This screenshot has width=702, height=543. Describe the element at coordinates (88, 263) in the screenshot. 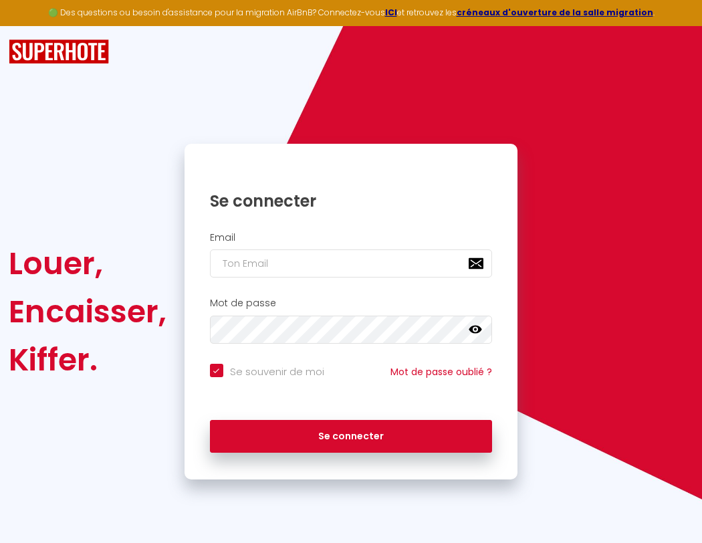

I see `div: Louer,` at that location.